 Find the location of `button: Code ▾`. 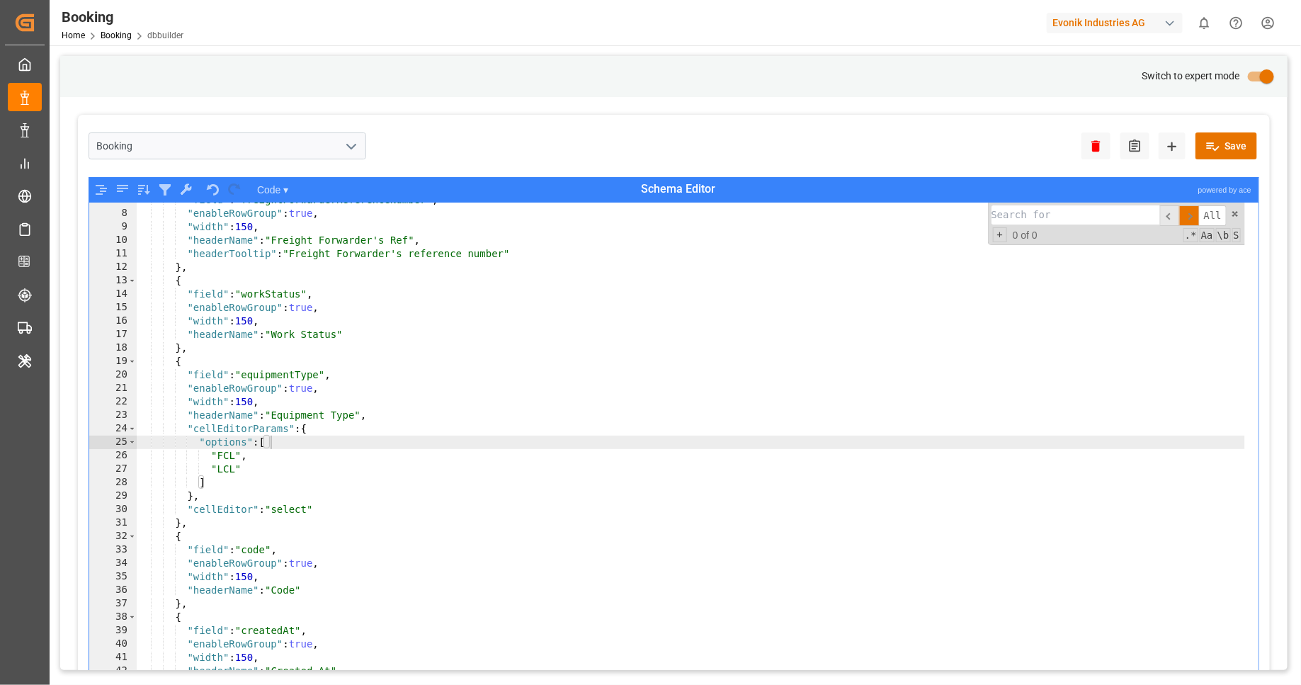

button: Code ▾ is located at coordinates (273, 190).